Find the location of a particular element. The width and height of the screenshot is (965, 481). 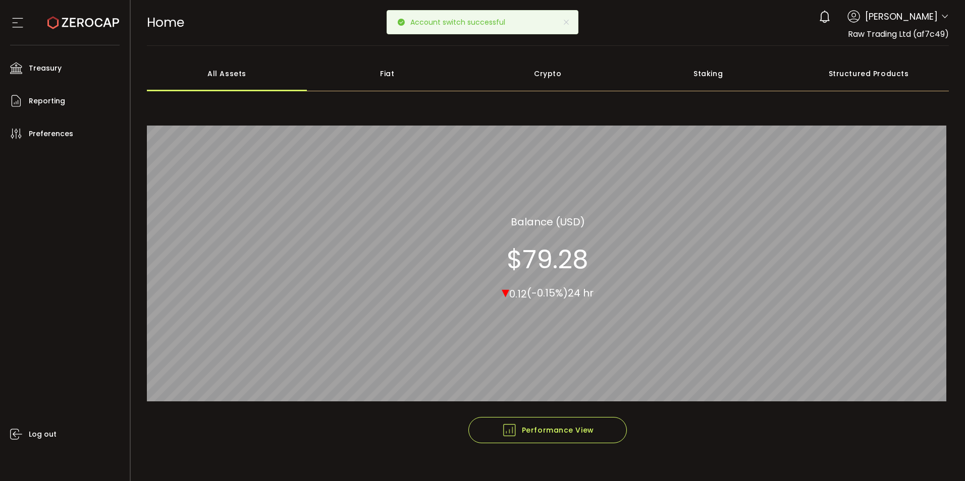

span: Home is located at coordinates (165, 22).